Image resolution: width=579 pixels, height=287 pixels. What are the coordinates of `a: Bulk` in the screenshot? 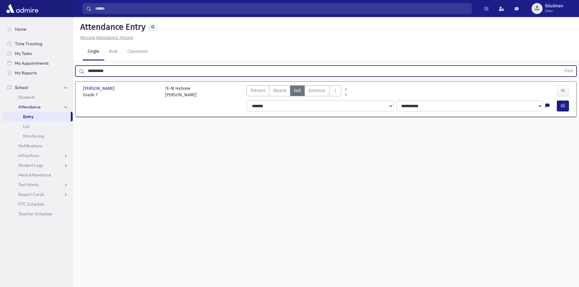 It's located at (113, 52).